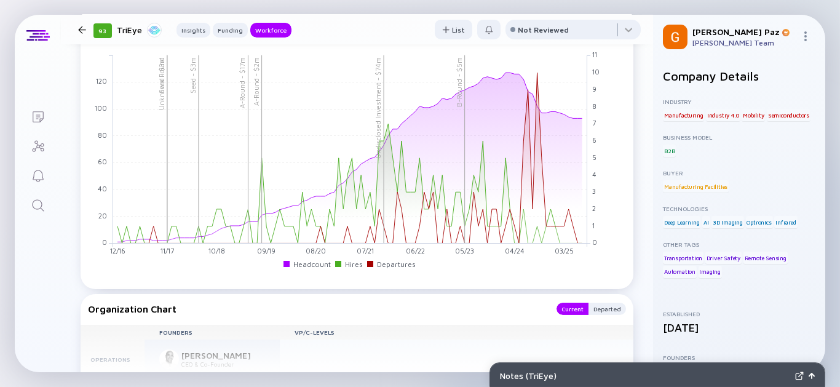 The width and height of the screenshot is (840, 387). What do you see at coordinates (739, 209) in the screenshot?
I see `div: Technologies` at bounding box center [739, 209].